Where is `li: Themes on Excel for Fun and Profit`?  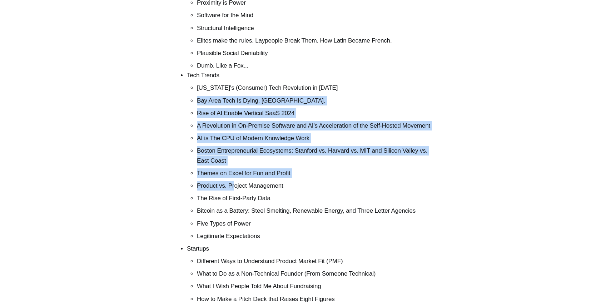 li: Themes on Excel for Fun and Profit is located at coordinates (315, 173).